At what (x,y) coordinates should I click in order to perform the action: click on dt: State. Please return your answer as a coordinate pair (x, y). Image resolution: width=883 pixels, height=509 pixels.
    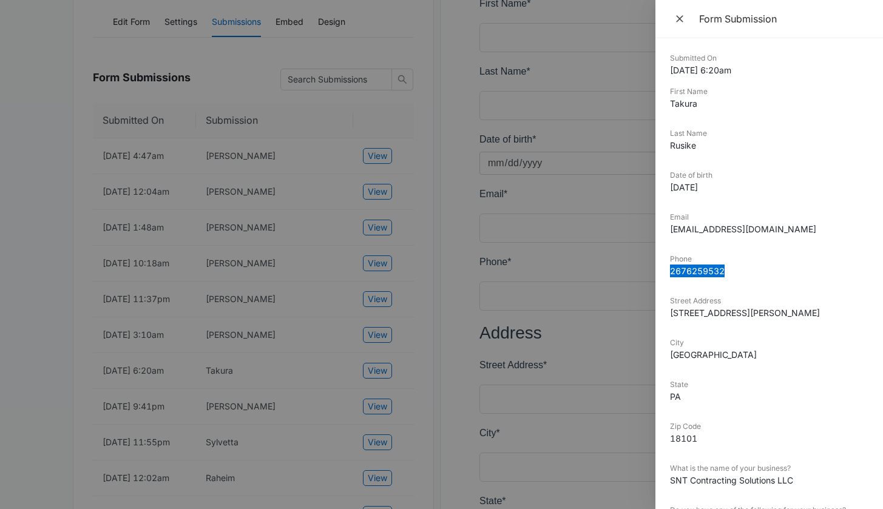
    Looking at the image, I should click on (769, 385).